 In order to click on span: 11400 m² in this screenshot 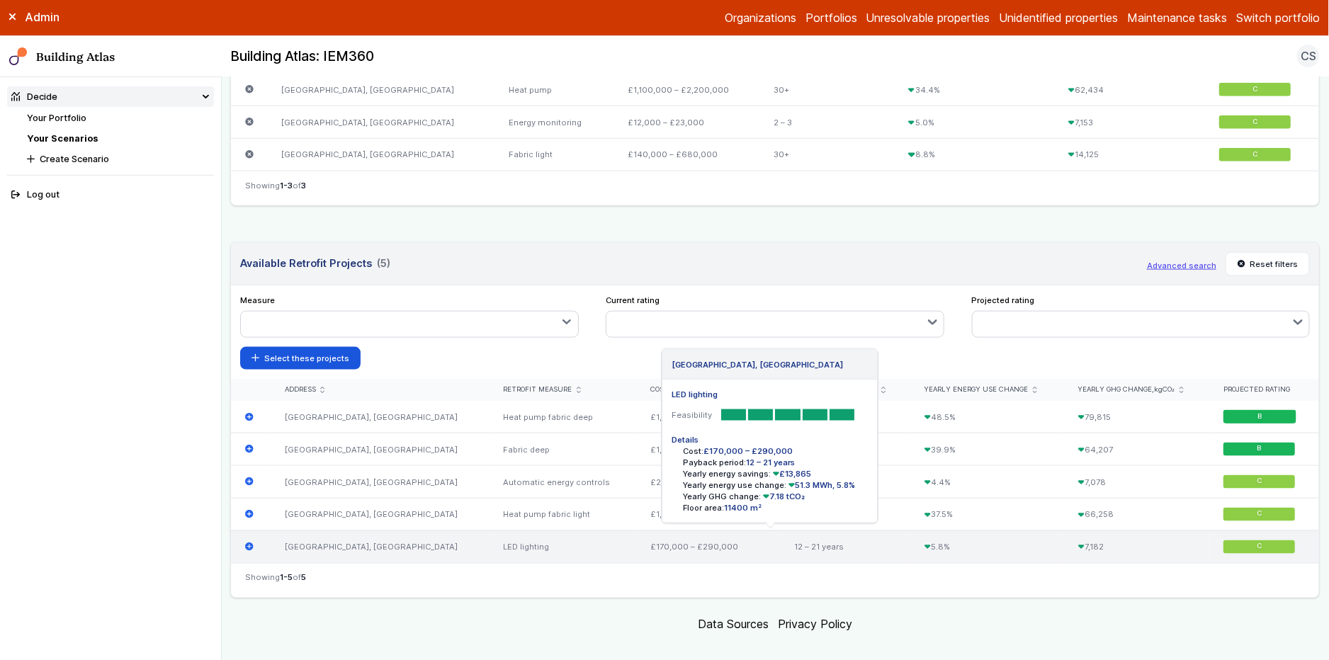, I will do `click(743, 508)`.